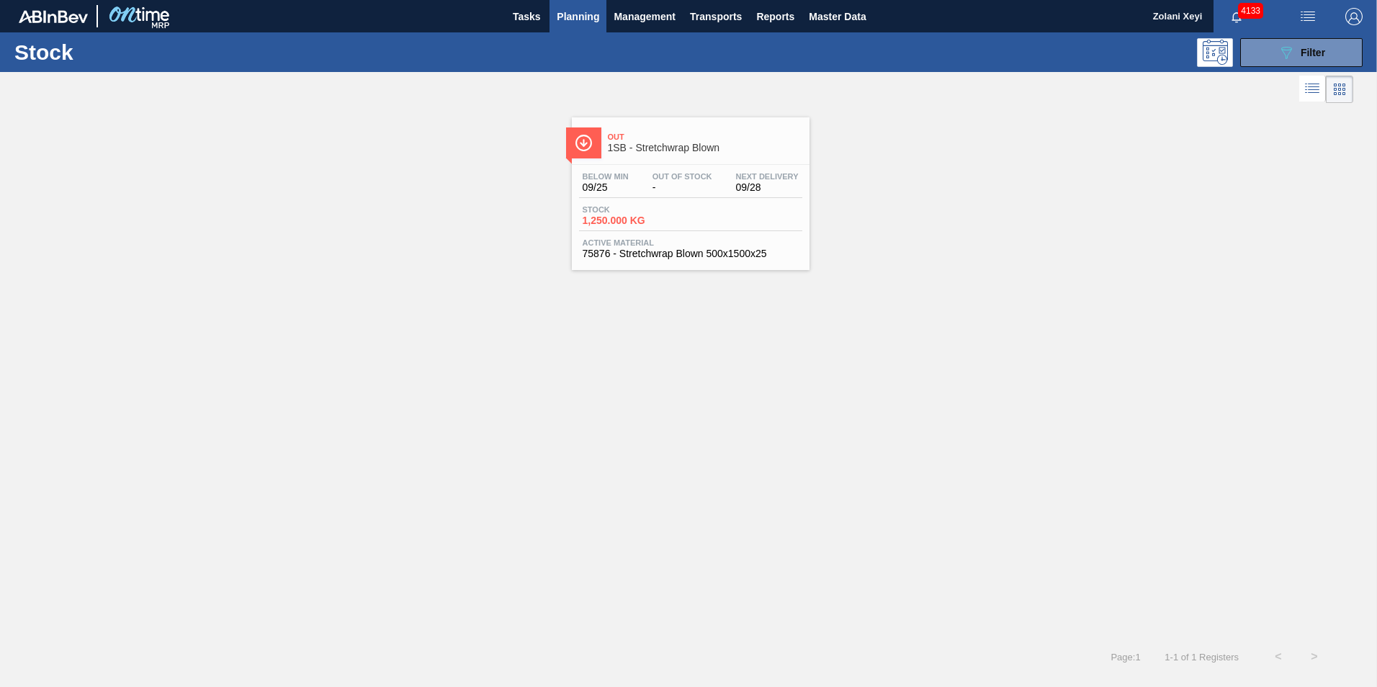 The image size is (1377, 687). What do you see at coordinates (633, 220) in the screenshot?
I see `span: 1,250.000 KG` at bounding box center [633, 220].